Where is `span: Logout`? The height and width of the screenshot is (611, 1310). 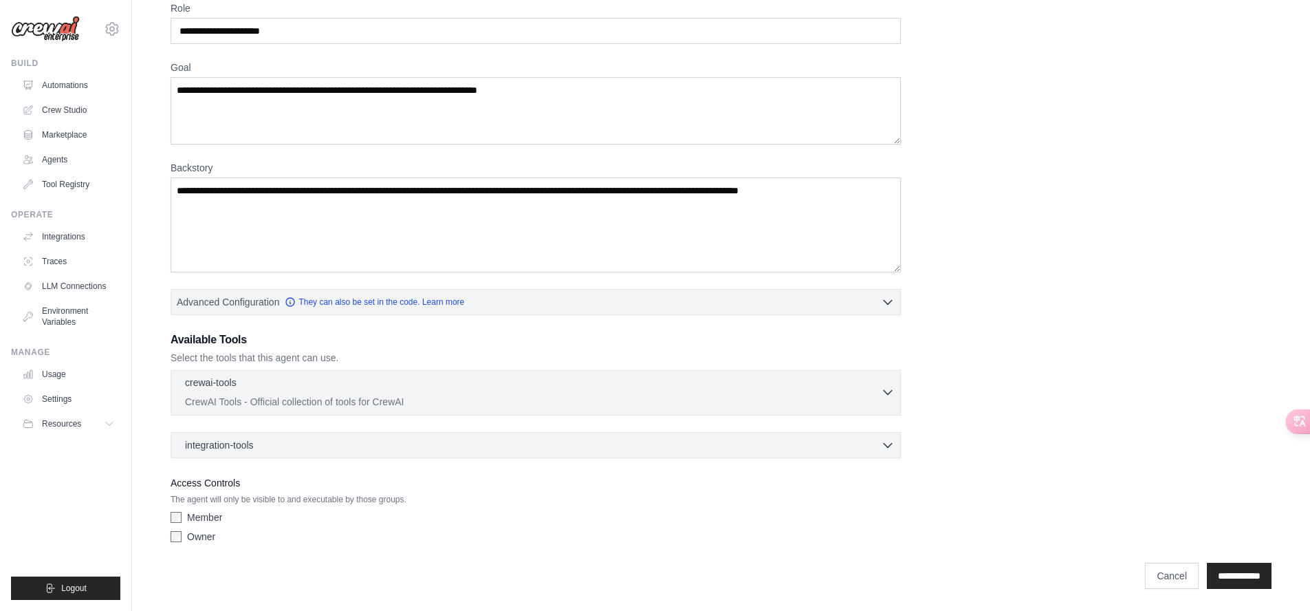 span: Logout is located at coordinates (74, 588).